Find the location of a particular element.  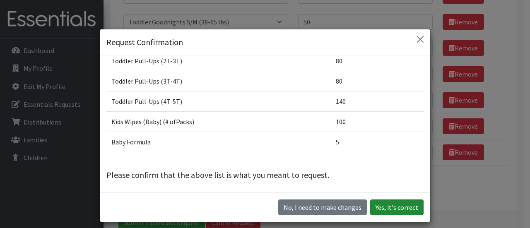

td: Toddler Pull-Ups (2T-3T) is located at coordinates (219, 61).